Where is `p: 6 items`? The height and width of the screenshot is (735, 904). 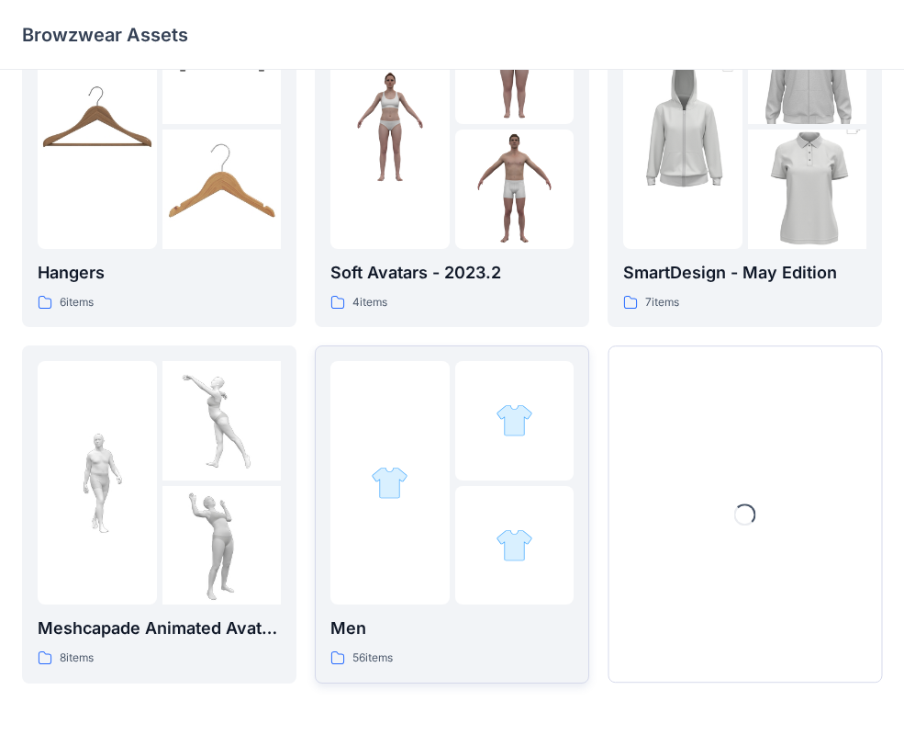
p: 6 items is located at coordinates (76, 302).